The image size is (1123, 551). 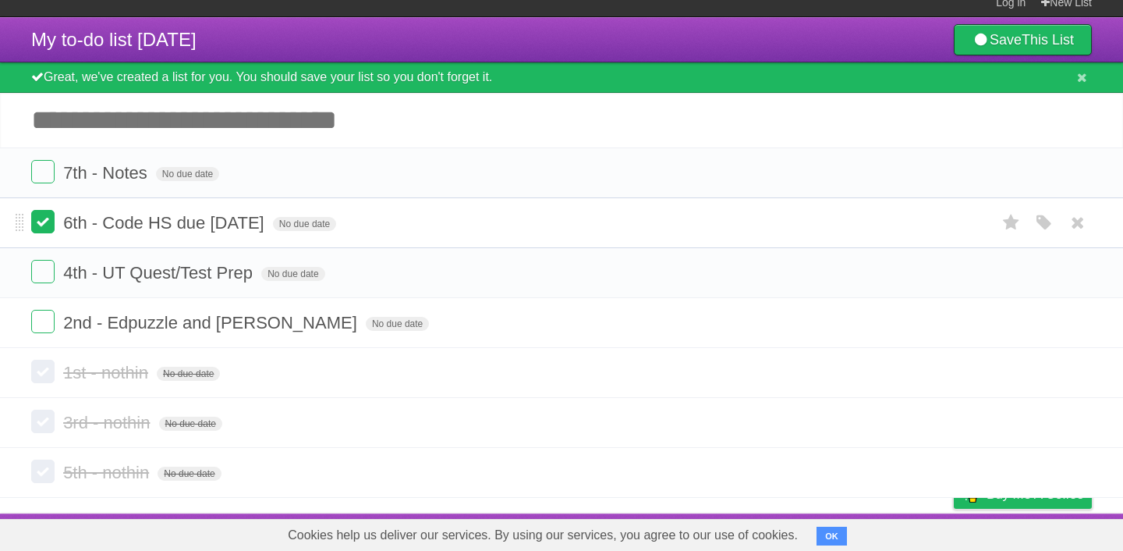 What do you see at coordinates (829, 532) in the screenshot?
I see `a: Developers` at bounding box center [829, 532].